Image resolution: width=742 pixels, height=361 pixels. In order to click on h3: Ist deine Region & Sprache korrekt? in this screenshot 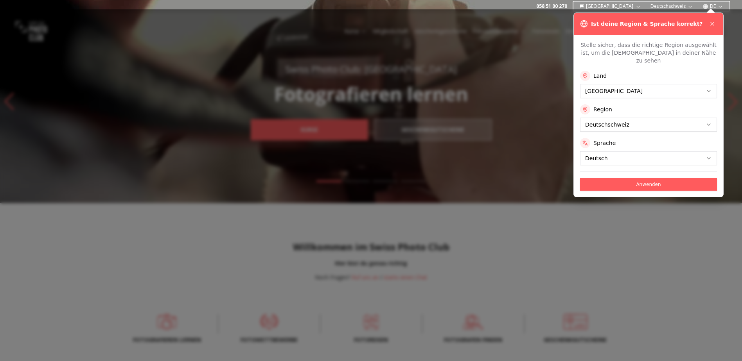, I will do `click(646, 24)`.